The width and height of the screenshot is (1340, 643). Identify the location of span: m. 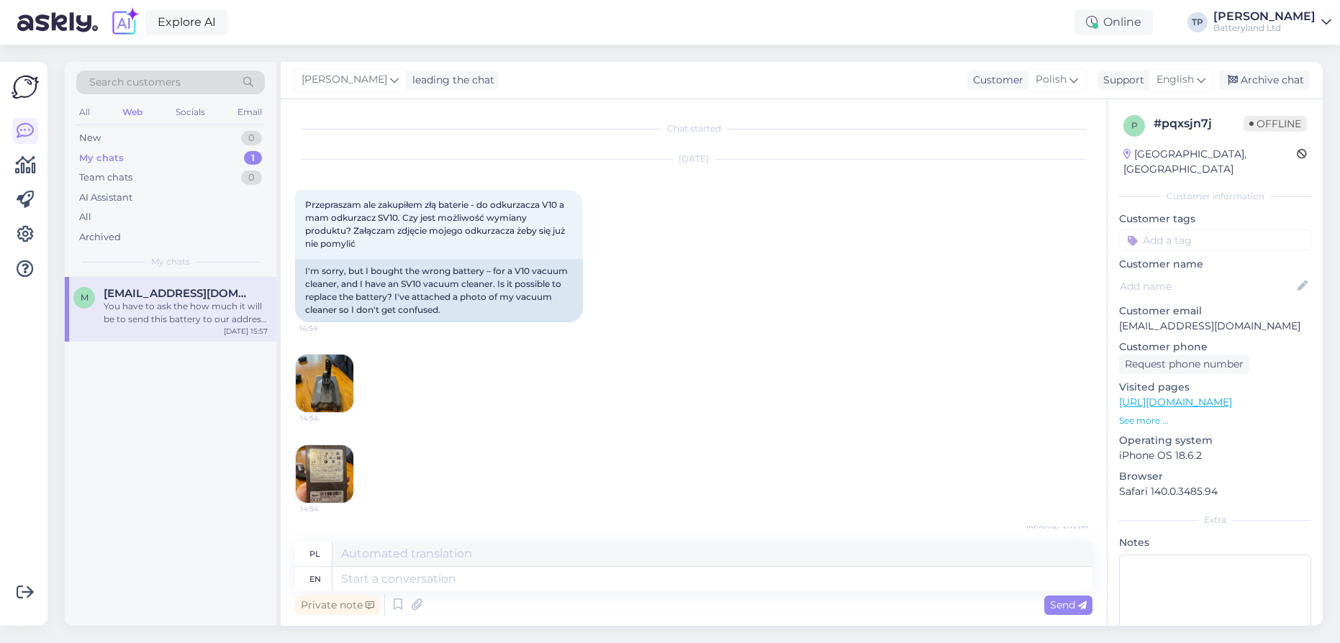
(84, 297).